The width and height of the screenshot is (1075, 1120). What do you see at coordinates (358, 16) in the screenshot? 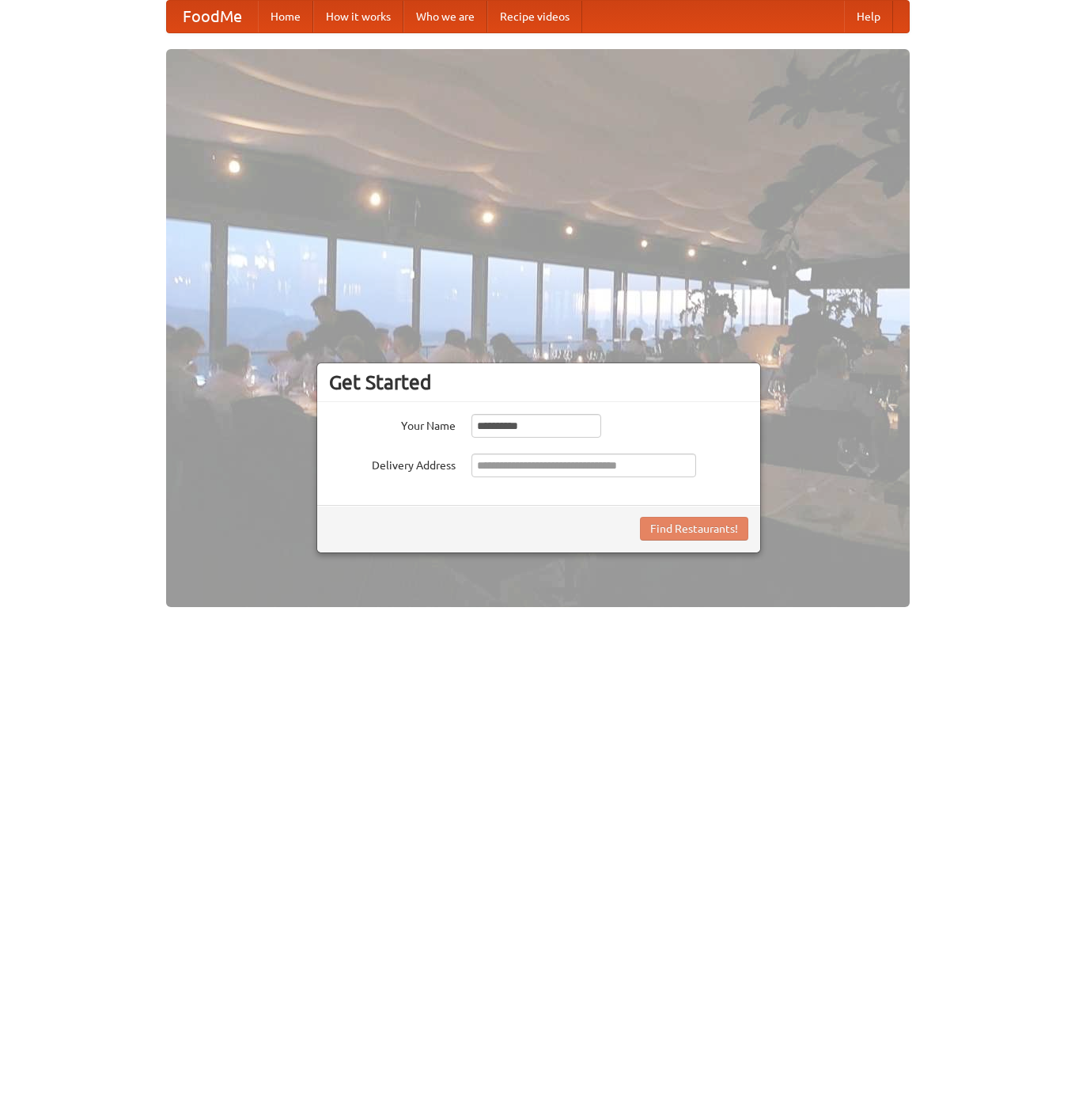
I see `a: How it works` at bounding box center [358, 16].